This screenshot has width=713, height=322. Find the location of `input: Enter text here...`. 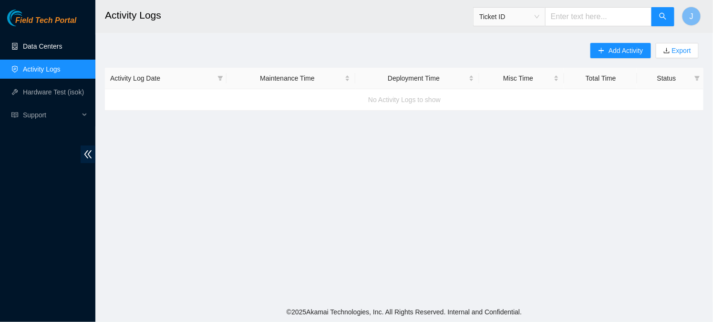

input: Enter text here... is located at coordinates (598, 17).